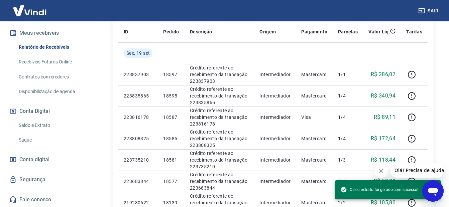  What do you see at coordinates (54, 77) in the screenshot?
I see `a: Contratos com credores` at bounding box center [54, 77].